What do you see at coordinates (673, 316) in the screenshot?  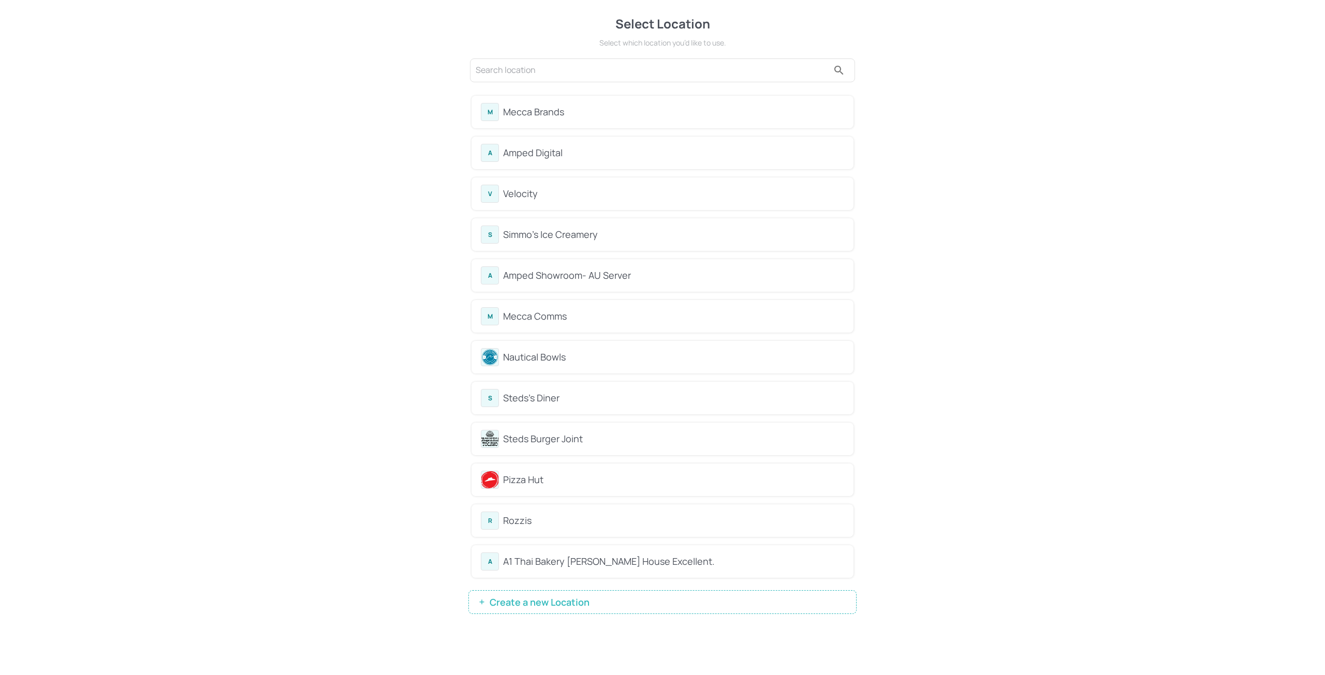 I see `div: Mecca Comms` at bounding box center [673, 316].